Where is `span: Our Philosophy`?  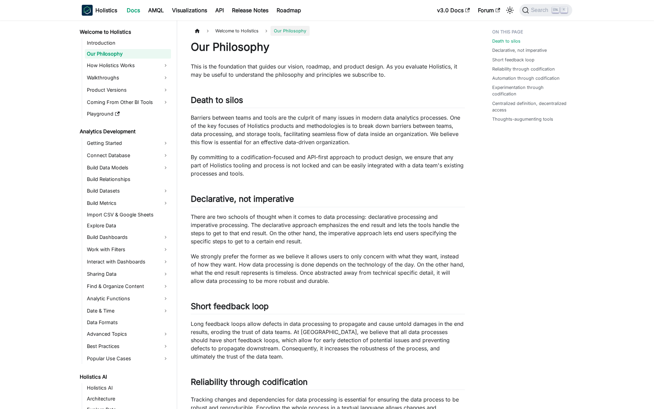 span: Our Philosophy is located at coordinates (290, 31).